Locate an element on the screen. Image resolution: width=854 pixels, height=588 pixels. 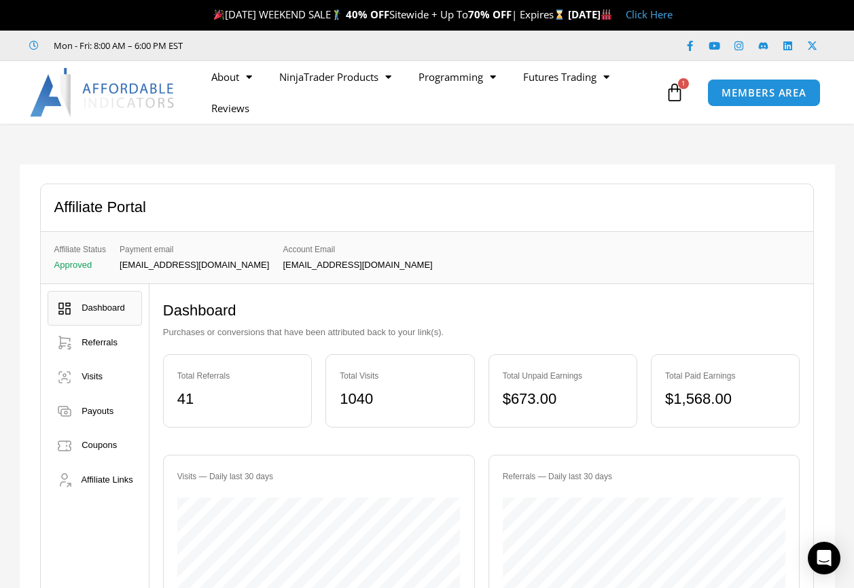
a: Dashboard is located at coordinates (94, 308).